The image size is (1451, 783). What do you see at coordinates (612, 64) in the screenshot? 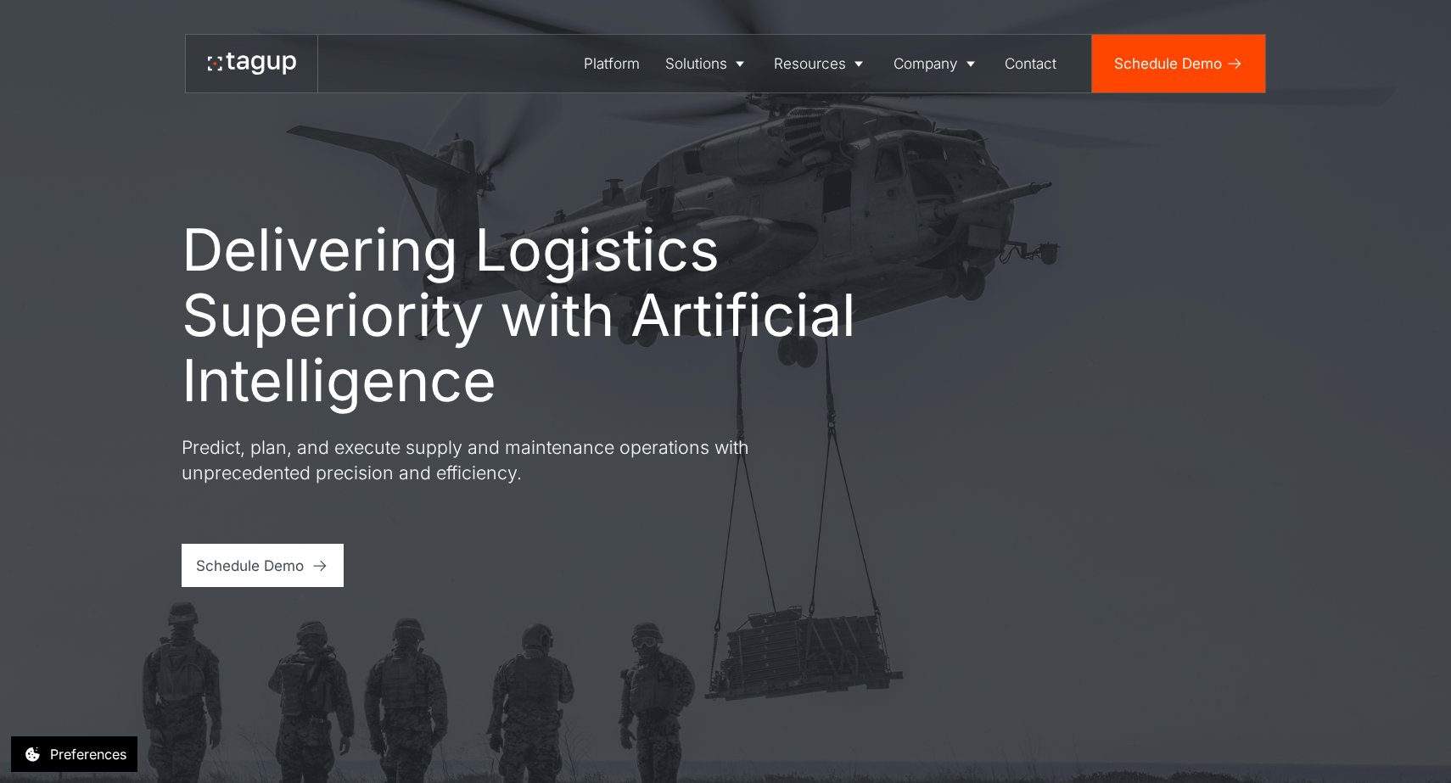
I see `div: Platform` at bounding box center [612, 64].